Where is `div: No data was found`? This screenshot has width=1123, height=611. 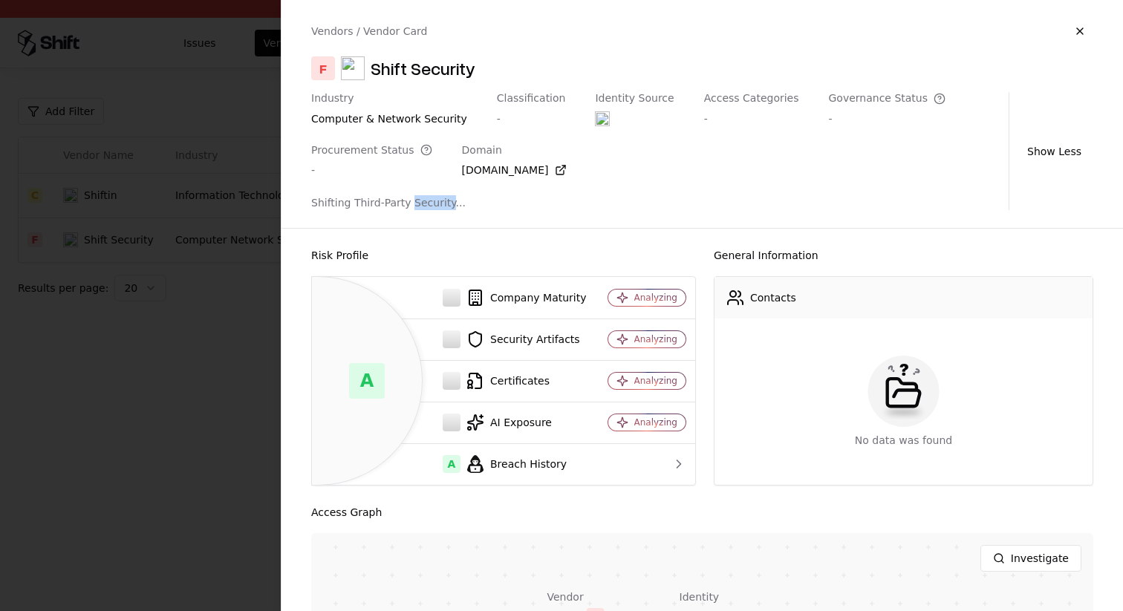
div: No data was found is located at coordinates (903, 441).